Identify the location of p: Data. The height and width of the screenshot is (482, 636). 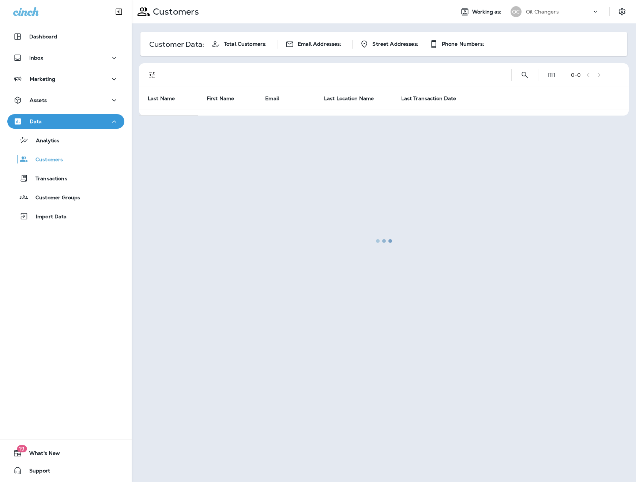
(36, 121).